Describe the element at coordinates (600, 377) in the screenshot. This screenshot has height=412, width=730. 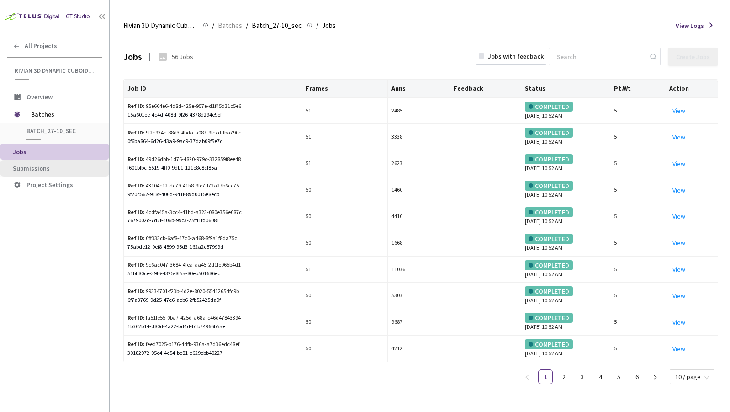
I see `li: 4` at that location.